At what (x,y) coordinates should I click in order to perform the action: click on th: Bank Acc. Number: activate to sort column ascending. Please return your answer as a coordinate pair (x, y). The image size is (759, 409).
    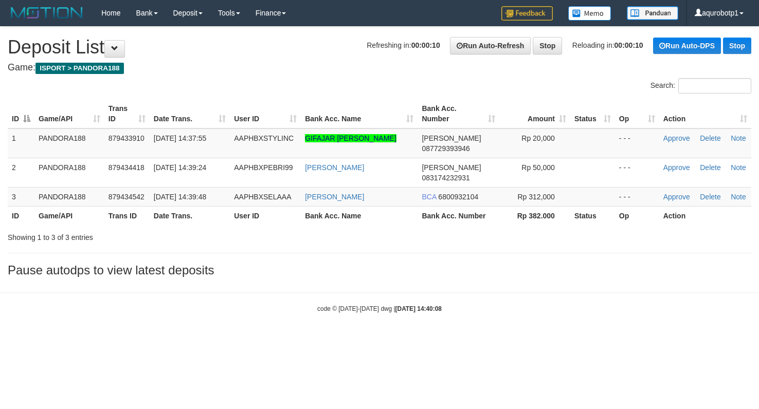
    Looking at the image, I should click on (458, 114).